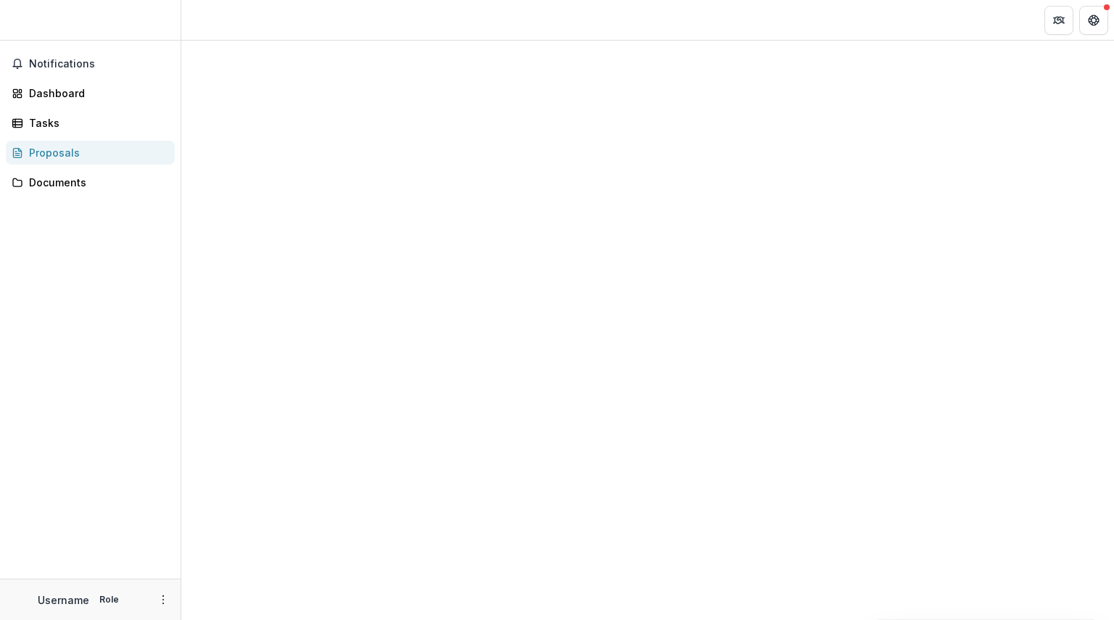 Image resolution: width=1114 pixels, height=620 pixels. Describe the element at coordinates (63, 600) in the screenshot. I see `p: Username` at that location.